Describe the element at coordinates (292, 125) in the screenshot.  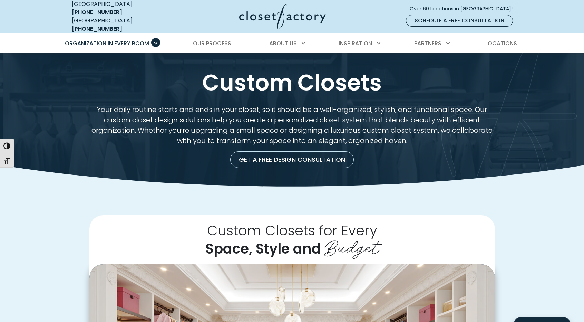
I see `p: Your daily routine starts and ends in your closet, so it should be a well-organized, stylish, and...` at that location.